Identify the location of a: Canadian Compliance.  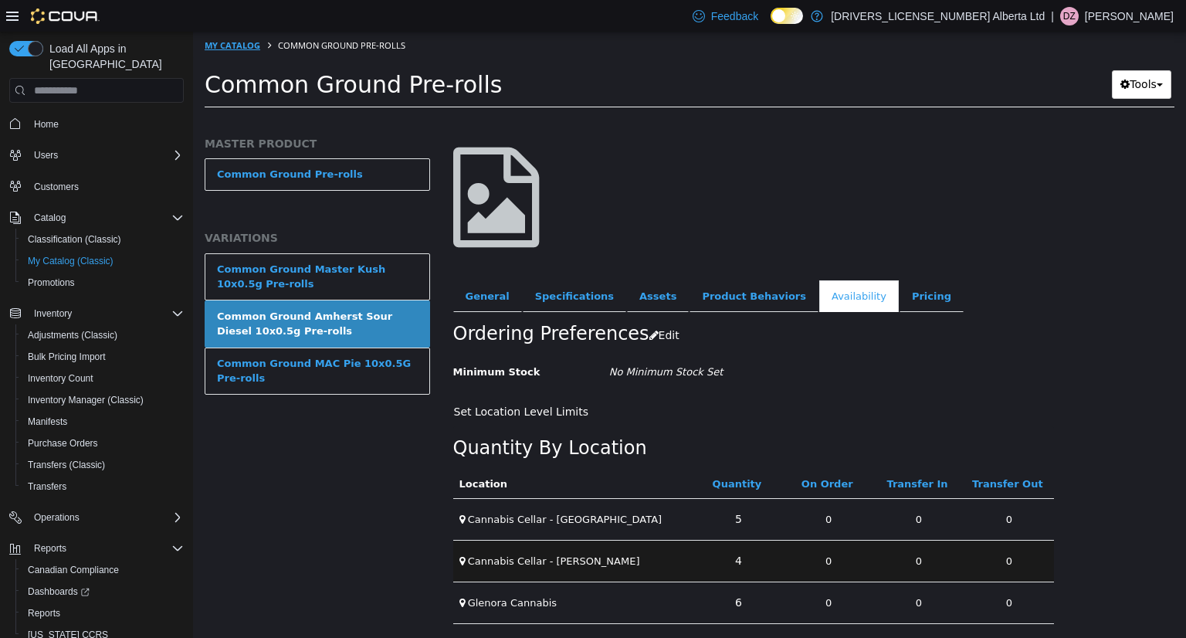
(73, 570).